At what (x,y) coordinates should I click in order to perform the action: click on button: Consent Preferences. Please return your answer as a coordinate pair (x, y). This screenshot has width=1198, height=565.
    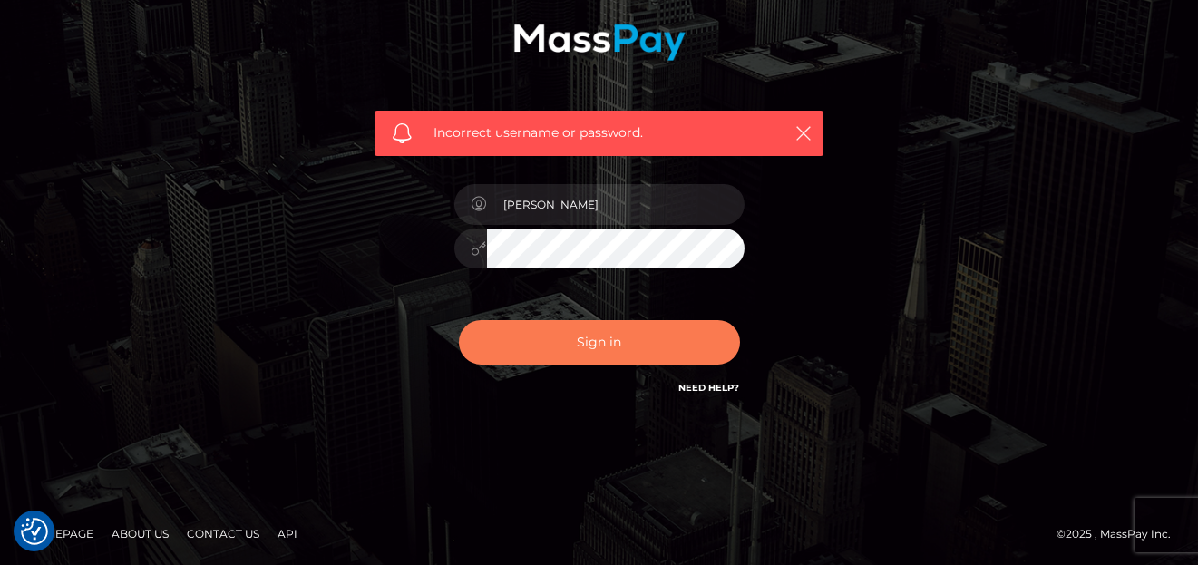
    Looking at the image, I should click on (34, 531).